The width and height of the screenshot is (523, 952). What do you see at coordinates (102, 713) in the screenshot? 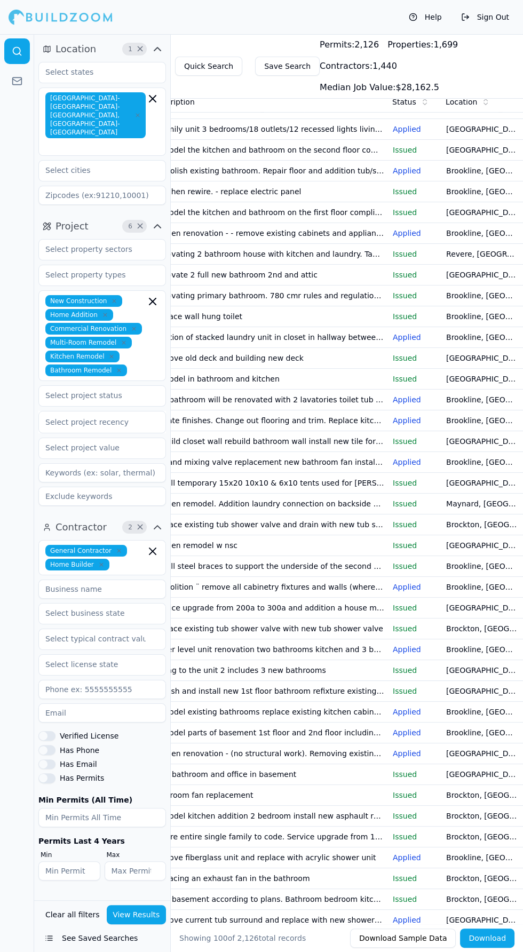
I see `input: Email` at bounding box center [102, 713].